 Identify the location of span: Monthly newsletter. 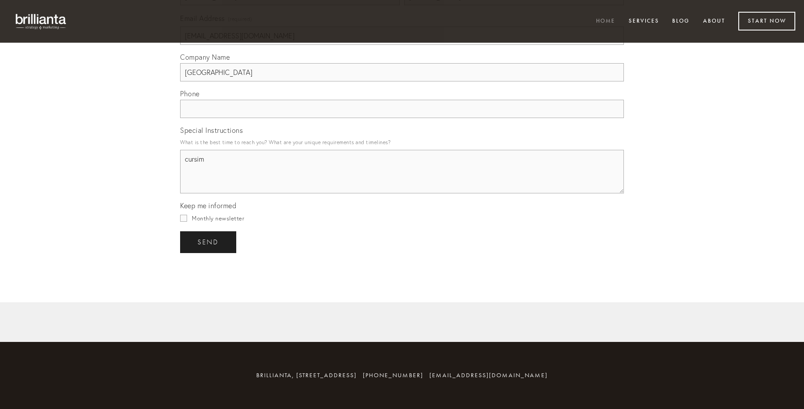
(218, 218).